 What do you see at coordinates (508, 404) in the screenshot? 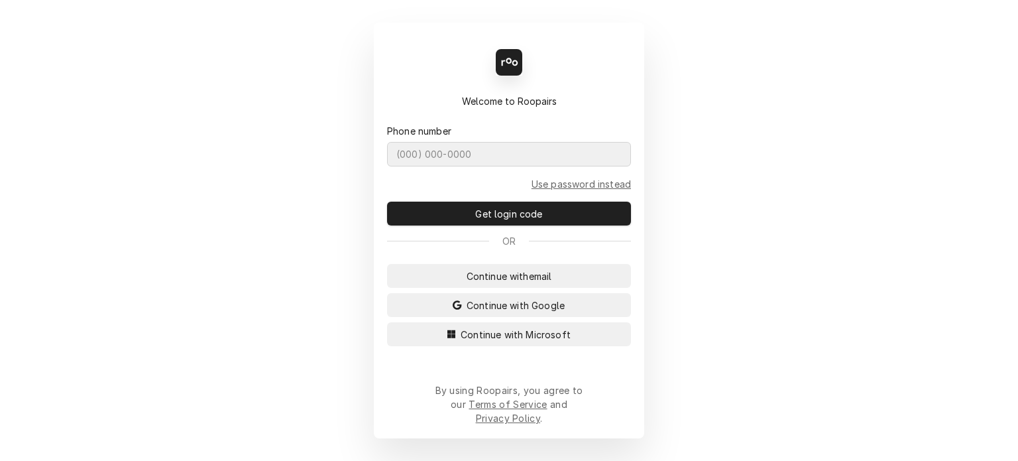
I see `a: Terms of Service` at bounding box center [508, 404].